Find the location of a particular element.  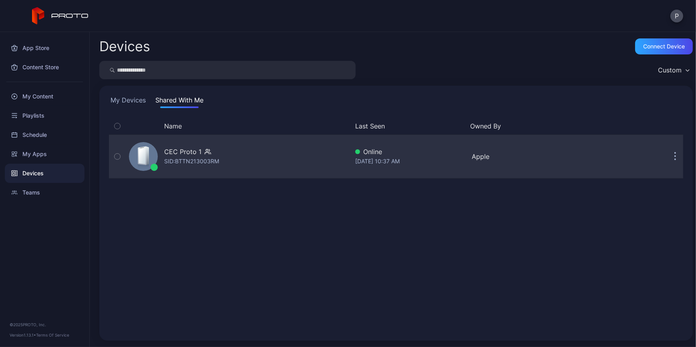

a: Playlists is located at coordinates (44, 116).